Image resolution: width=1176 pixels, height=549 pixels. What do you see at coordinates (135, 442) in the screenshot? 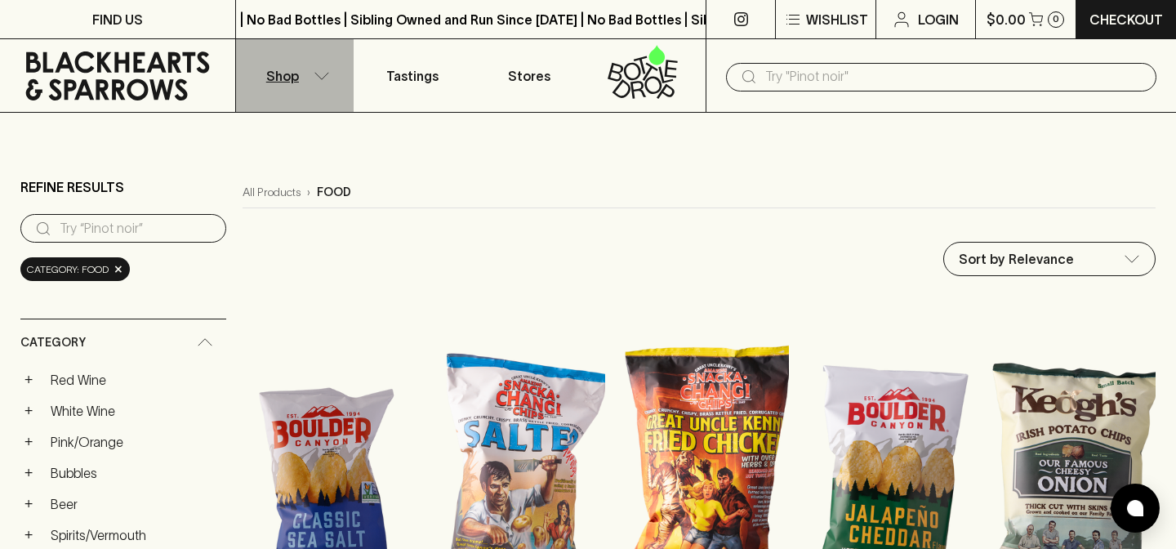
I see `a: Pink/Orange` at bounding box center [135, 442].